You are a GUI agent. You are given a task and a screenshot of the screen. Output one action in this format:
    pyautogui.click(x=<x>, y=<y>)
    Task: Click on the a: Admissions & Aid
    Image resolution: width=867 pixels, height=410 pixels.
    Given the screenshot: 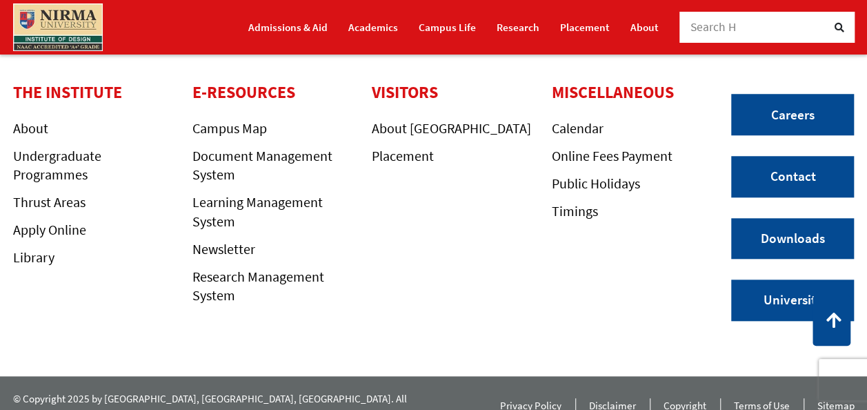 What is the action you would take?
    pyautogui.click(x=288, y=27)
    